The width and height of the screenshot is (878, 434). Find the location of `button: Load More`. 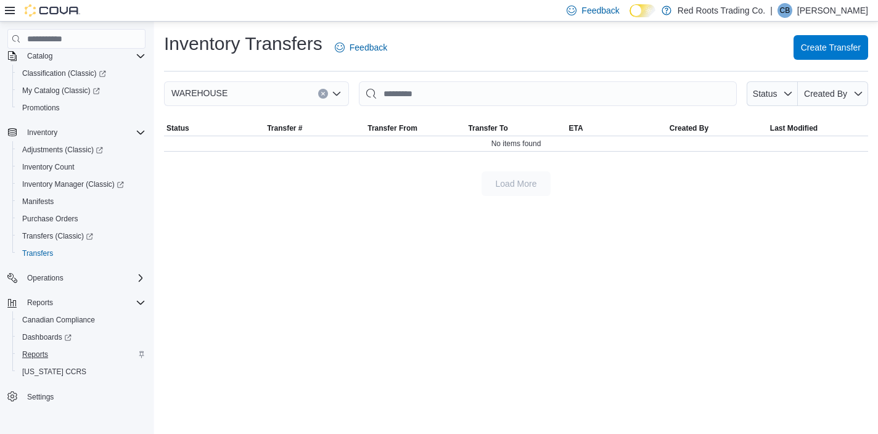

button: Load More is located at coordinates (516, 184).